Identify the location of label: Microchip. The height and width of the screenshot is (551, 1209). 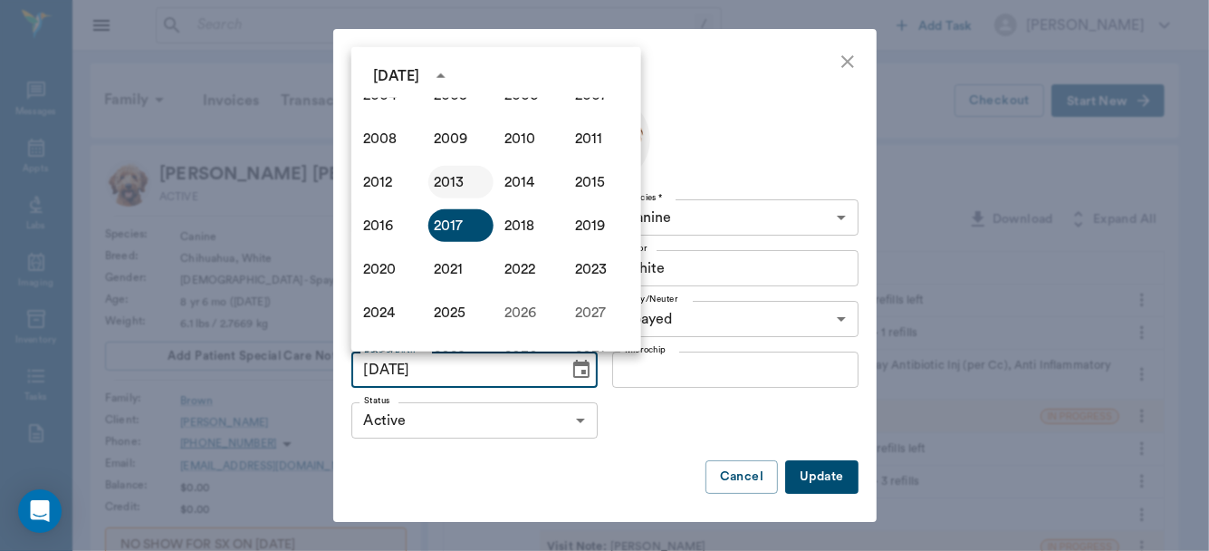
(645, 350).